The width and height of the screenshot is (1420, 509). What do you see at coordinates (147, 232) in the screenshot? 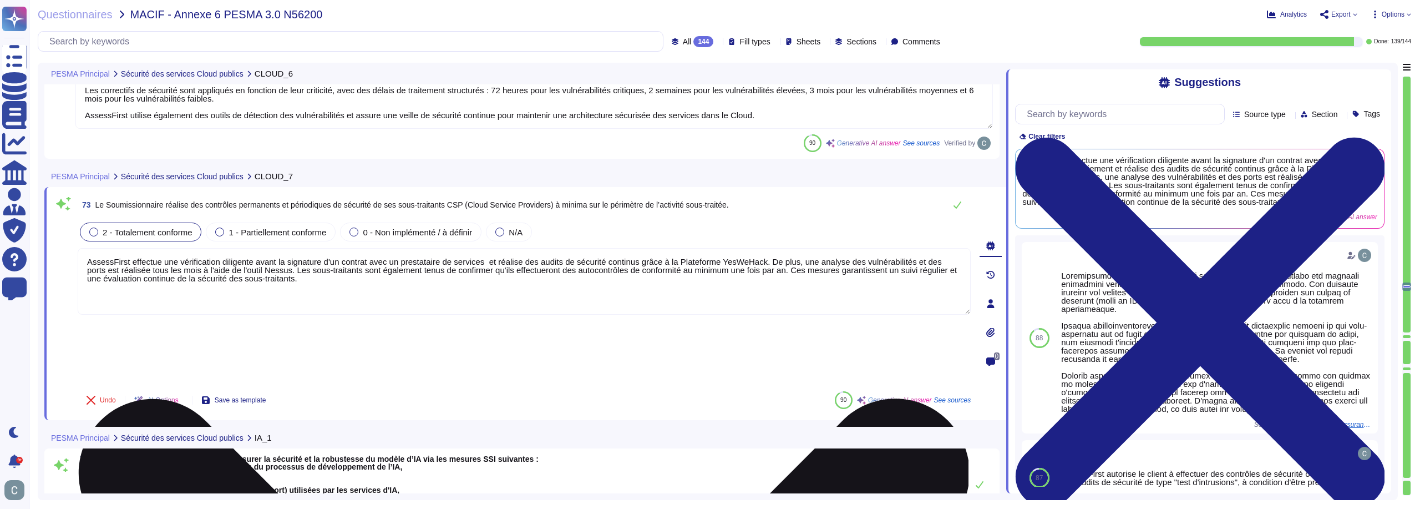
I see `span: 2 - Totalement conforme` at bounding box center [147, 232].